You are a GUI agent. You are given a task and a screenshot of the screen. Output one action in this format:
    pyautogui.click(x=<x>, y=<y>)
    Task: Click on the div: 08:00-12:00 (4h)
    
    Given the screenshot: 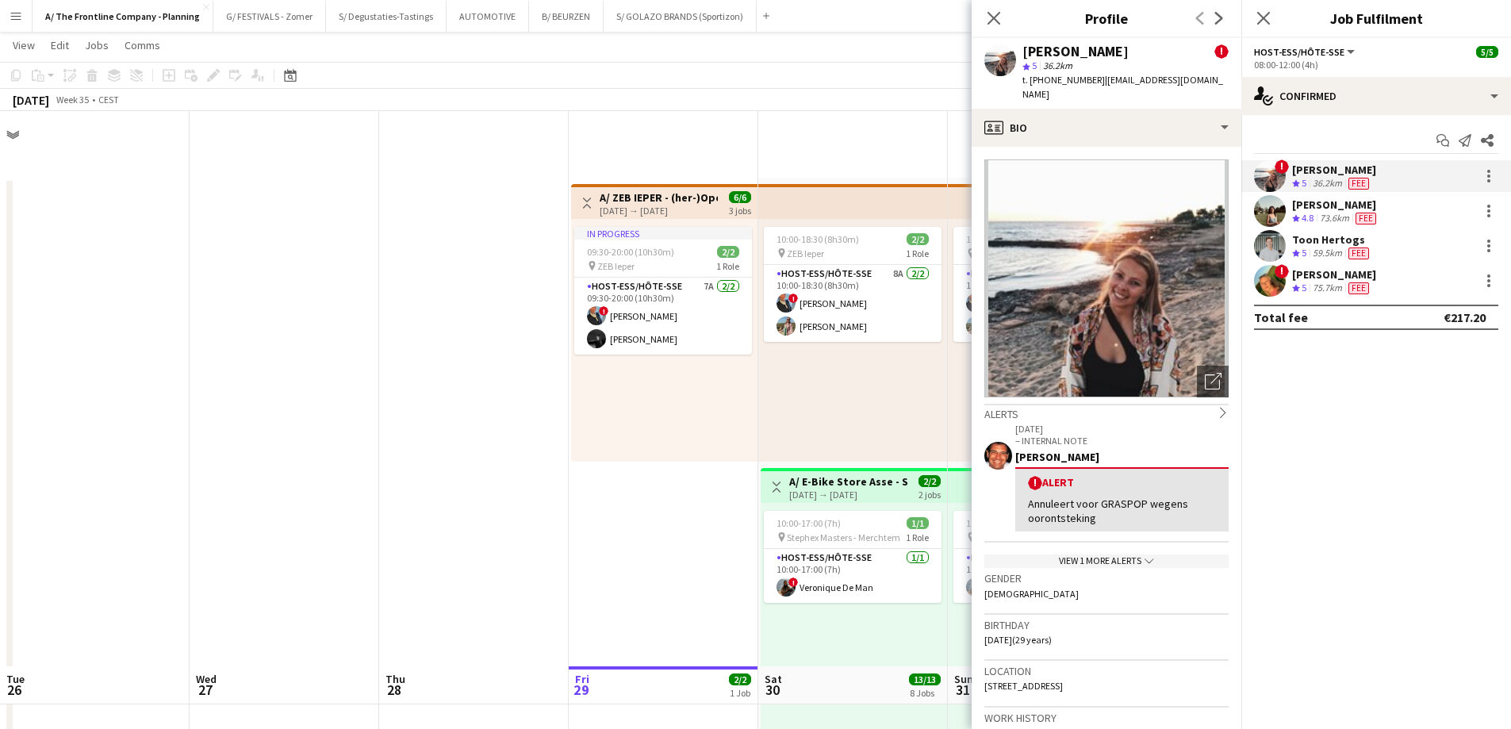 What is the action you would take?
    pyautogui.click(x=1377, y=64)
    